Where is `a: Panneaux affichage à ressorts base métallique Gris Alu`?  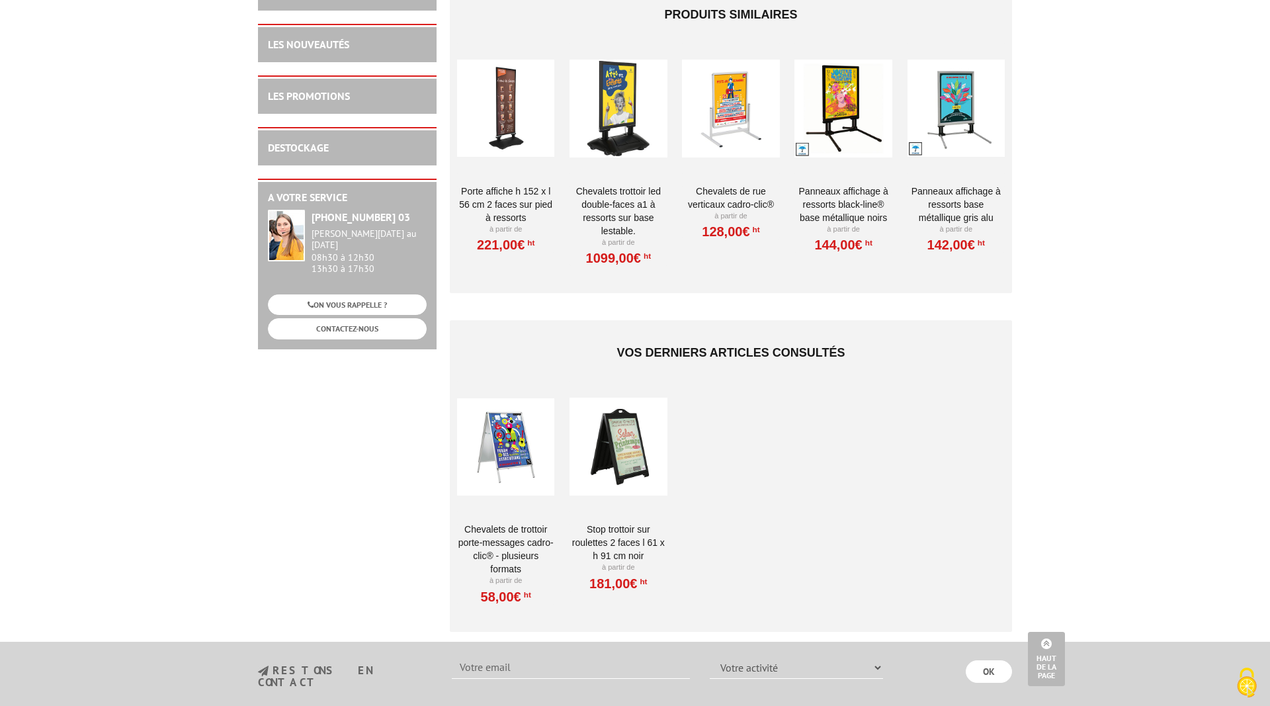
a: Panneaux affichage à ressorts base métallique Gris Alu is located at coordinates (955, 204).